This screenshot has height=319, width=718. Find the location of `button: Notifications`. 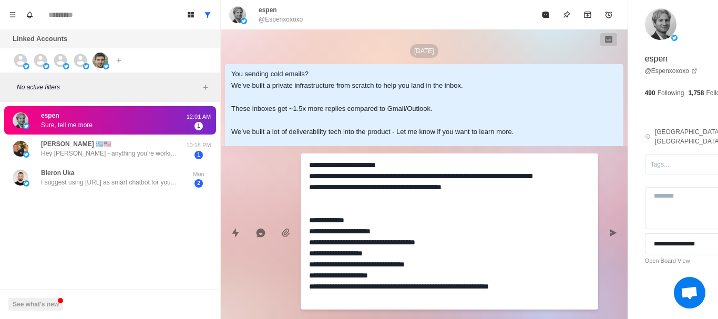

button: Notifications is located at coordinates (29, 15).